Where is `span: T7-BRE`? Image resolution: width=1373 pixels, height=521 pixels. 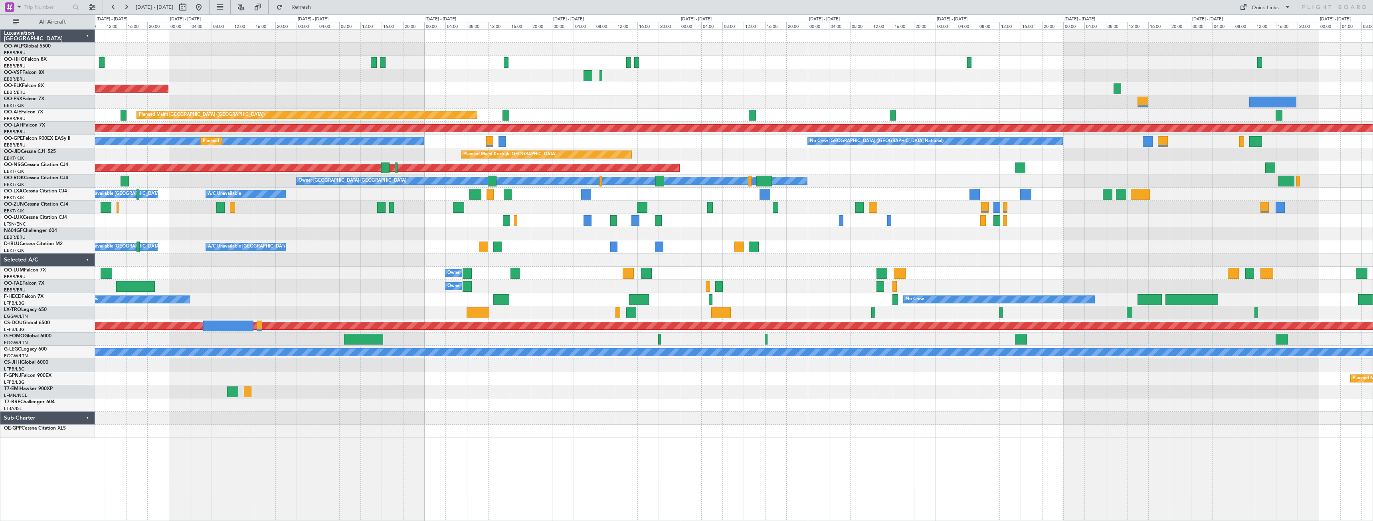 span: T7-BRE is located at coordinates (12, 402).